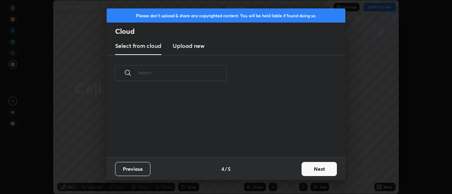  I want to click on div: Please don't upload & share any copyrighted content. You will be held liable if found doing so., so click(226, 16).